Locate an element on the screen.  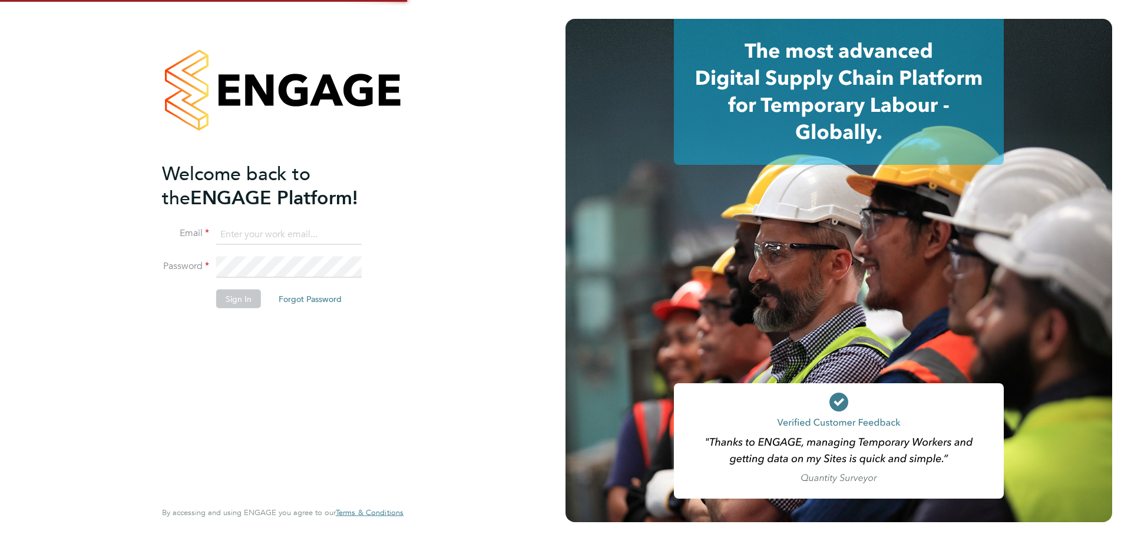
label: Email is located at coordinates (186, 233).